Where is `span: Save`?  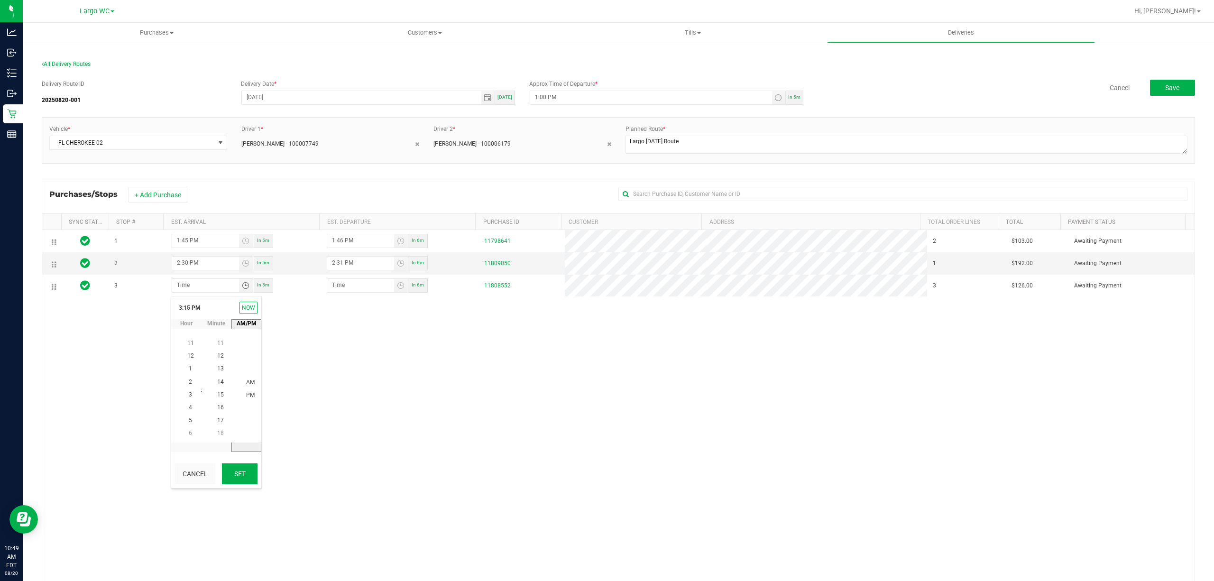 span: Save is located at coordinates (1172, 88).